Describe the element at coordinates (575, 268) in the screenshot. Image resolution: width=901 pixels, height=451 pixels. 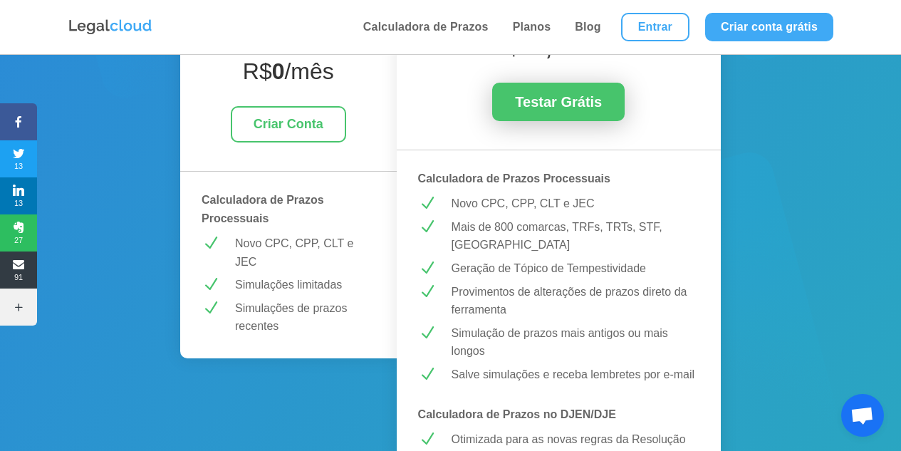
I see `p: Geração de Tópico de Tempestividade` at that location.